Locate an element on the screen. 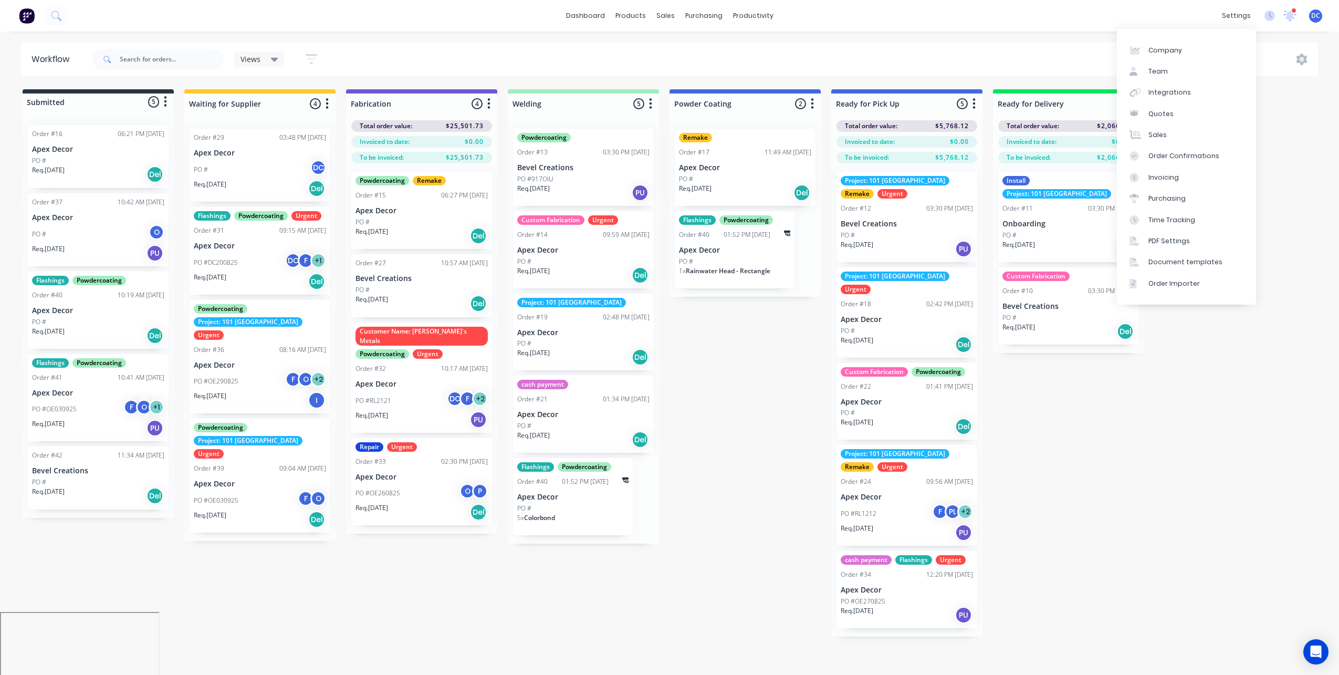  a: Team is located at coordinates (1186, 71).